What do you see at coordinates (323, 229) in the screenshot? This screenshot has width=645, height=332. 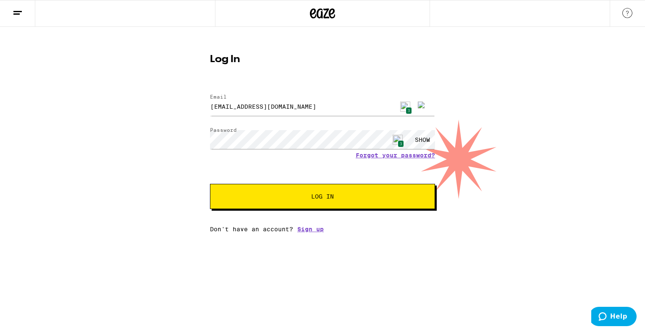 I see `div: Don't have an account?` at bounding box center [323, 229].